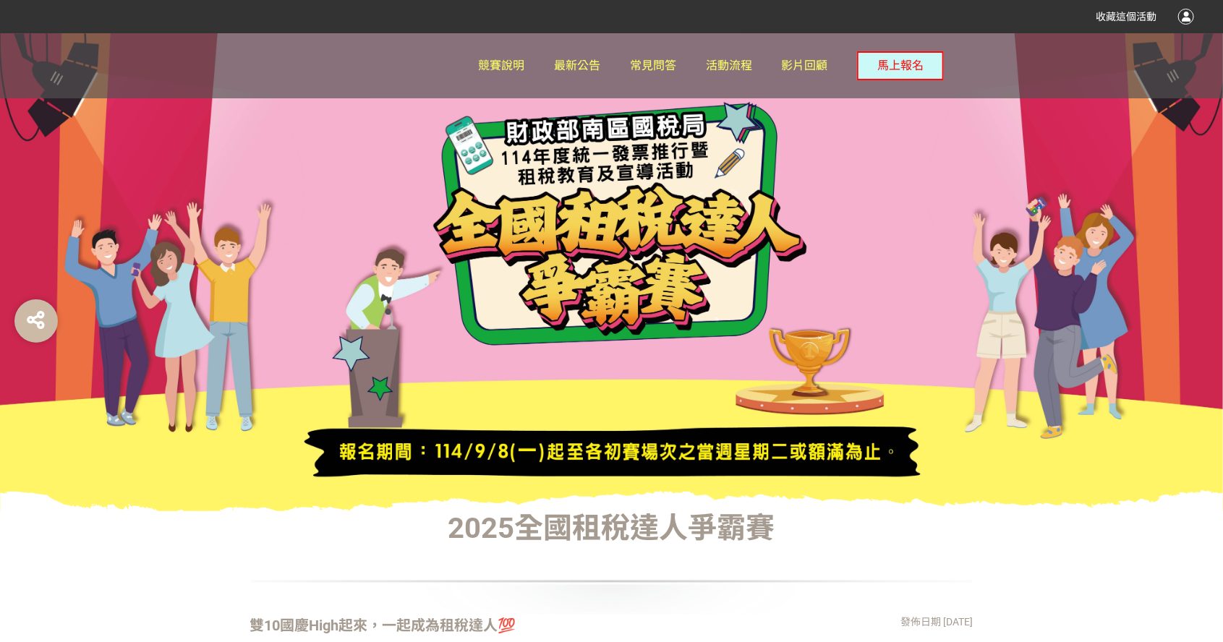 This screenshot has width=1223, height=642. Describe the element at coordinates (729, 65) in the screenshot. I see `span: 活動流程` at that location.